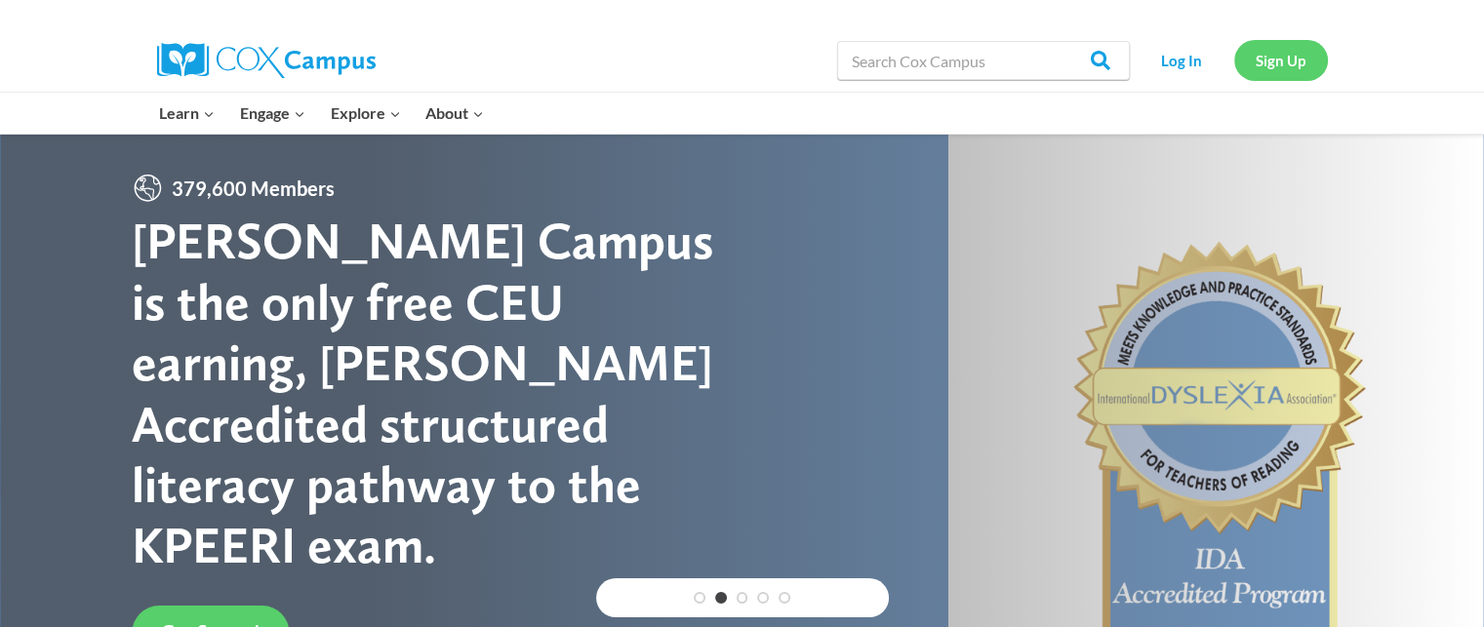 The height and width of the screenshot is (627, 1484). I want to click on input: Search Cox Campus, so click(984, 60).